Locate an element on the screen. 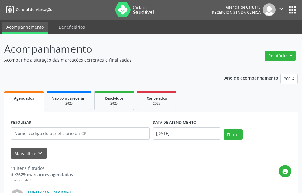 The height and width of the screenshot is (193, 302). button: Mais filtroskeyboard_arrow_down is located at coordinates (29, 153).